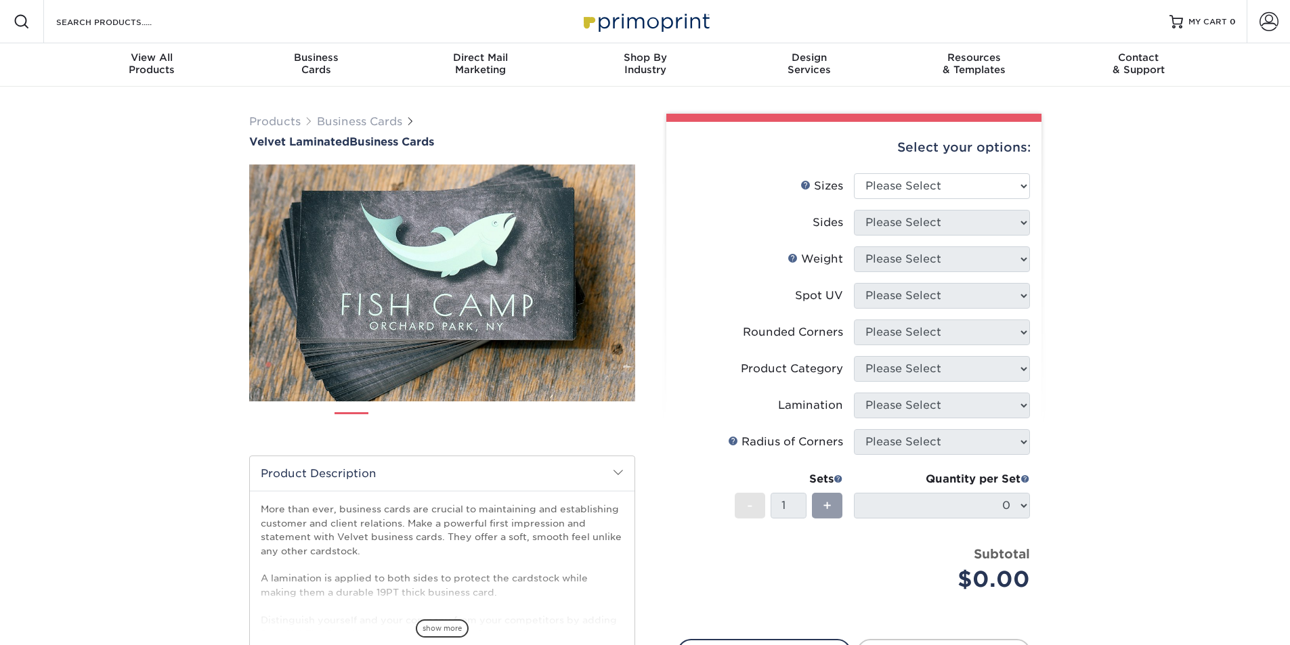 The width and height of the screenshot is (1290, 645). I want to click on div: $0.00, so click(947, 580).